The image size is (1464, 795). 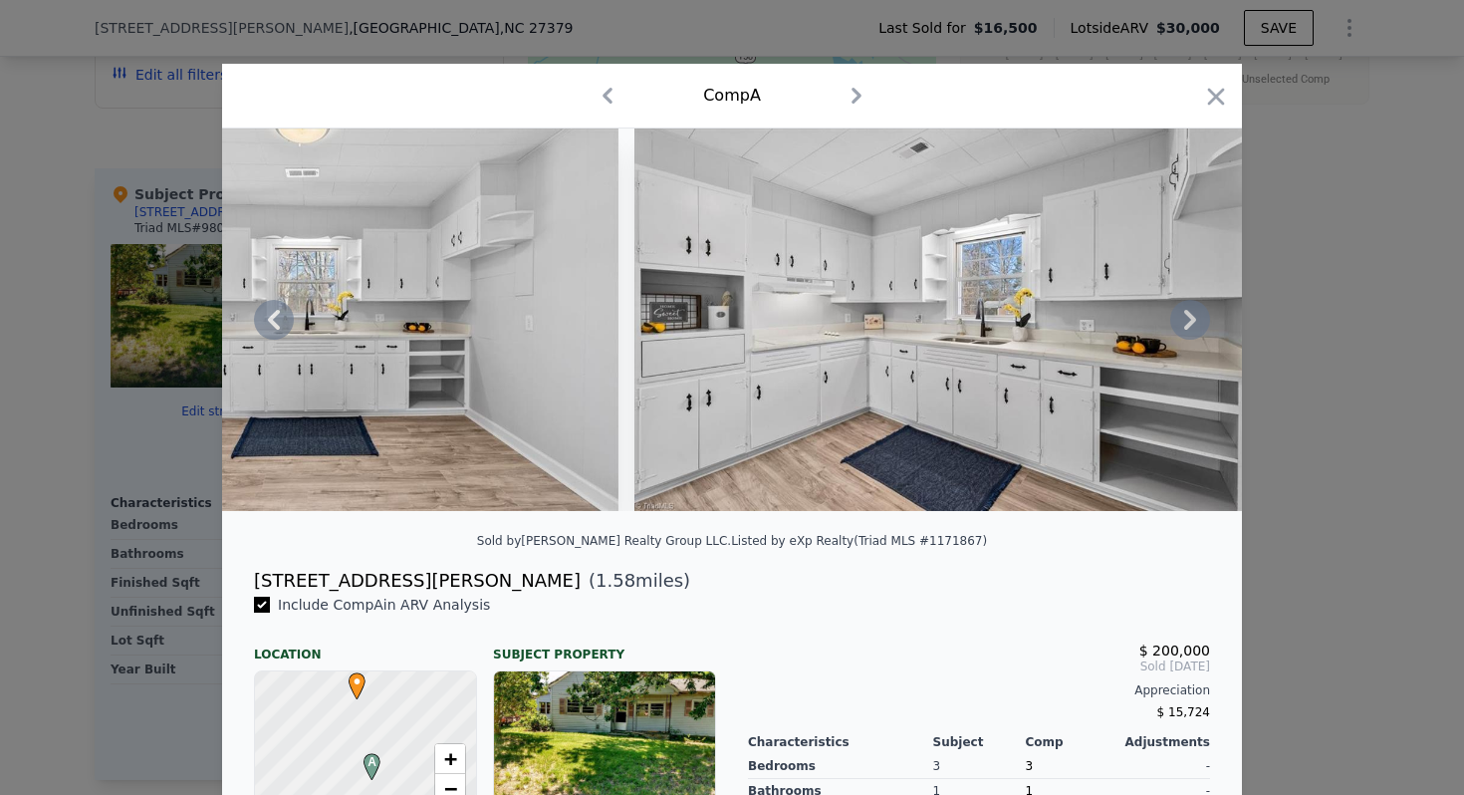 What do you see at coordinates (979, 690) in the screenshot?
I see `div: Appreciation` at bounding box center [979, 690].